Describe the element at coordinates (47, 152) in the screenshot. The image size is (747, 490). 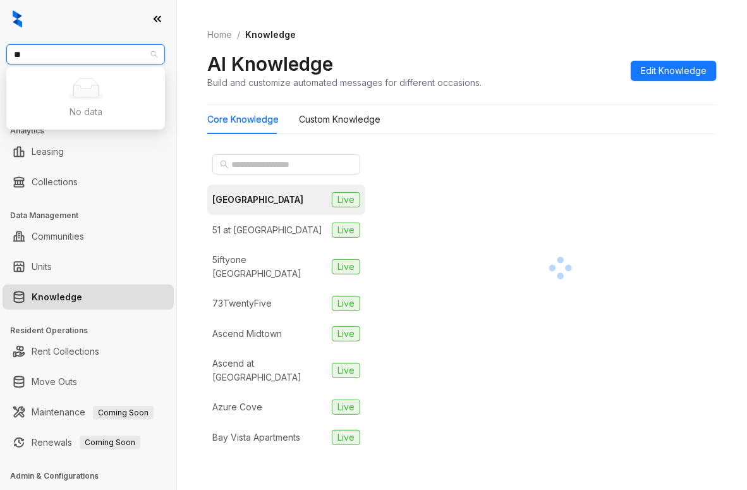
I see `a: Leasing` at that location.